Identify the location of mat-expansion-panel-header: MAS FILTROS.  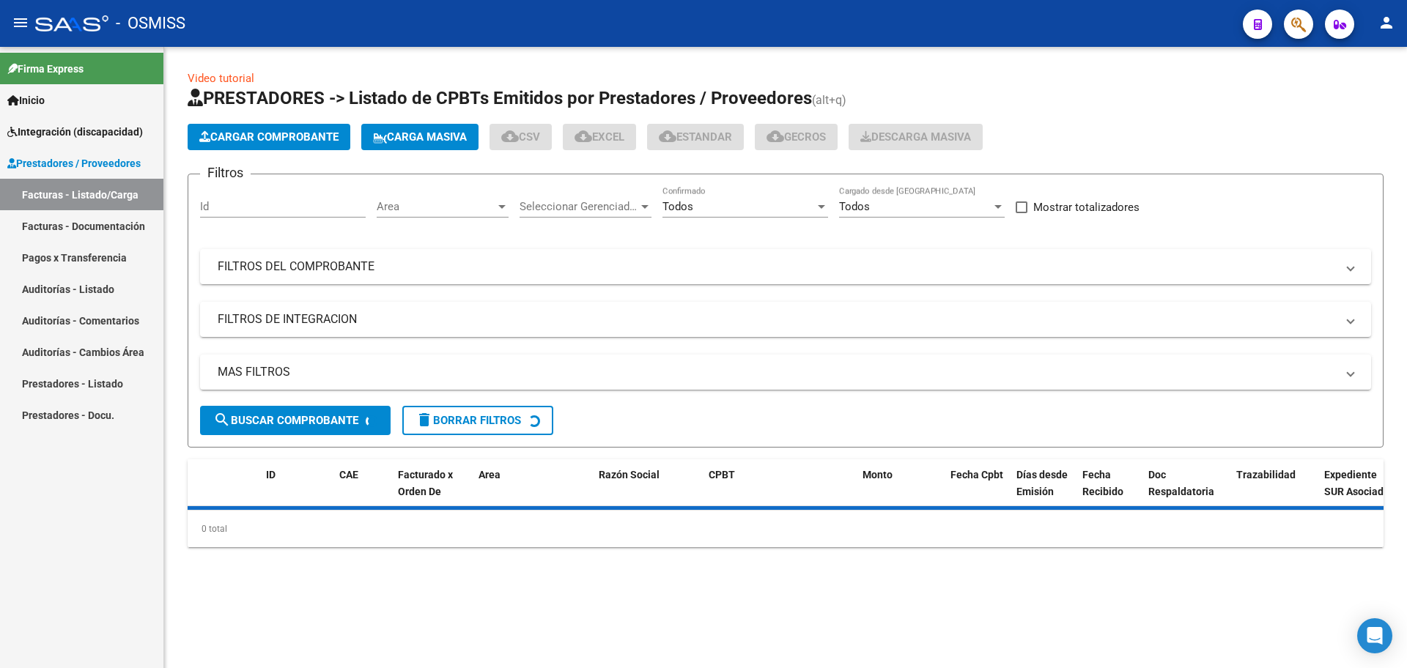
(785, 372).